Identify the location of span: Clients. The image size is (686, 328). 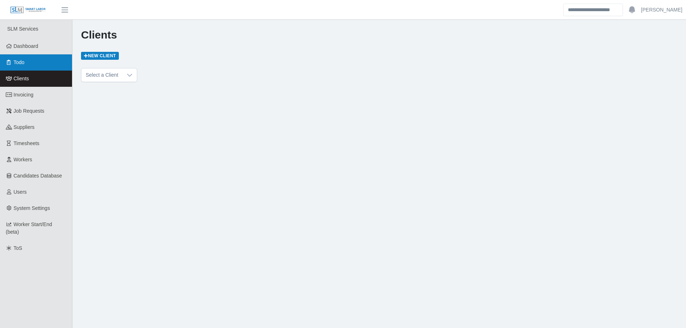
(21, 78).